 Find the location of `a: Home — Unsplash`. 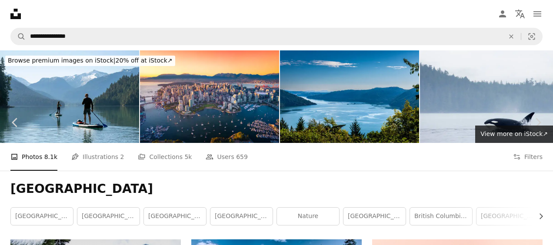

a: Home — Unsplash is located at coordinates (16, 14).